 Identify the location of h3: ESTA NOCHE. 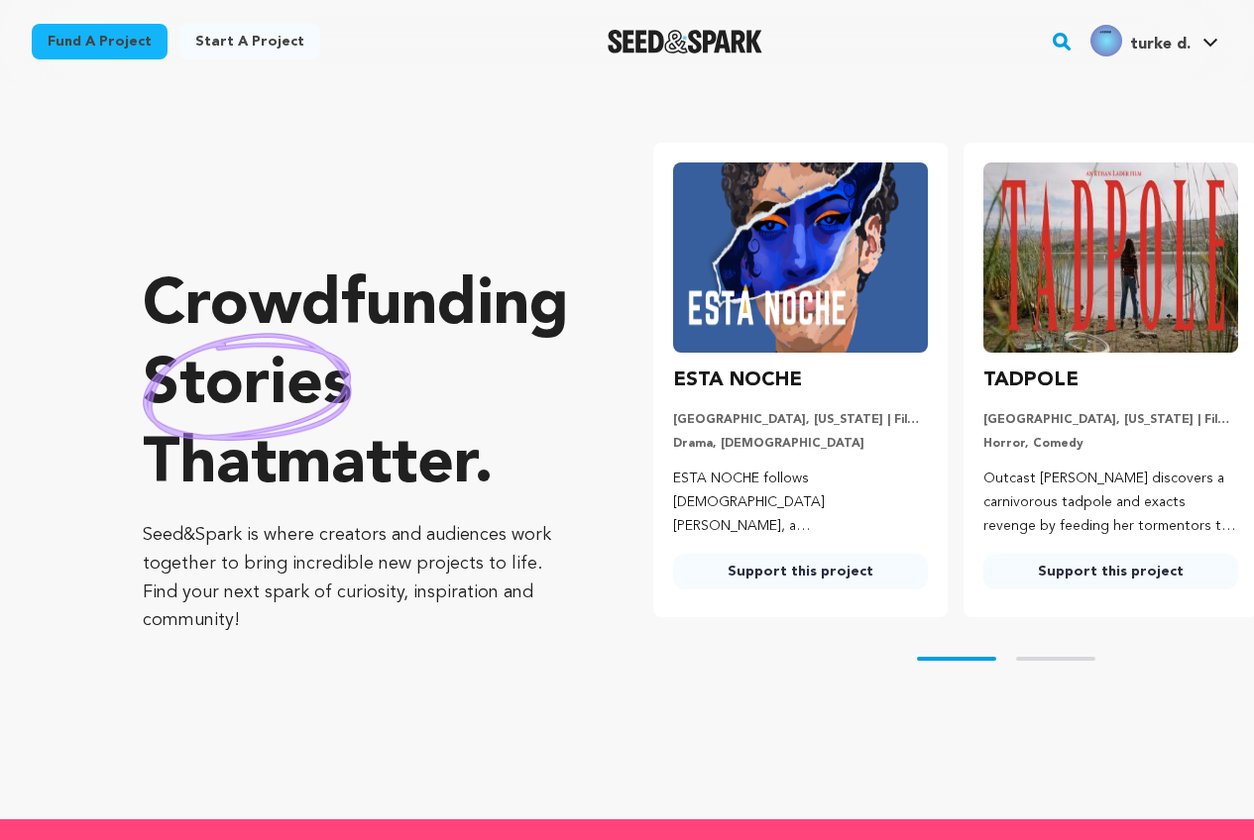
(737, 381).